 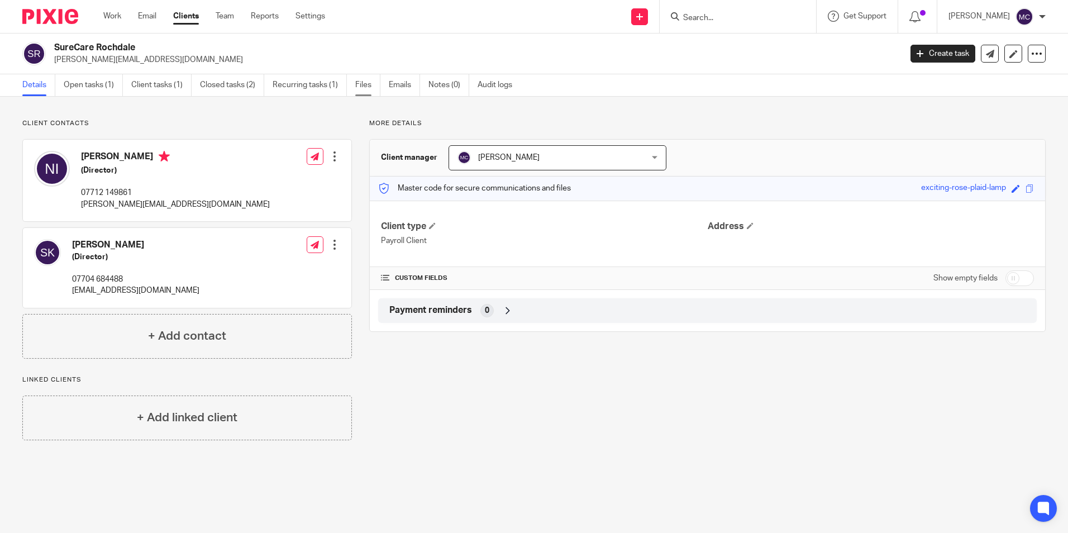 I want to click on a: Reports, so click(x=265, y=16).